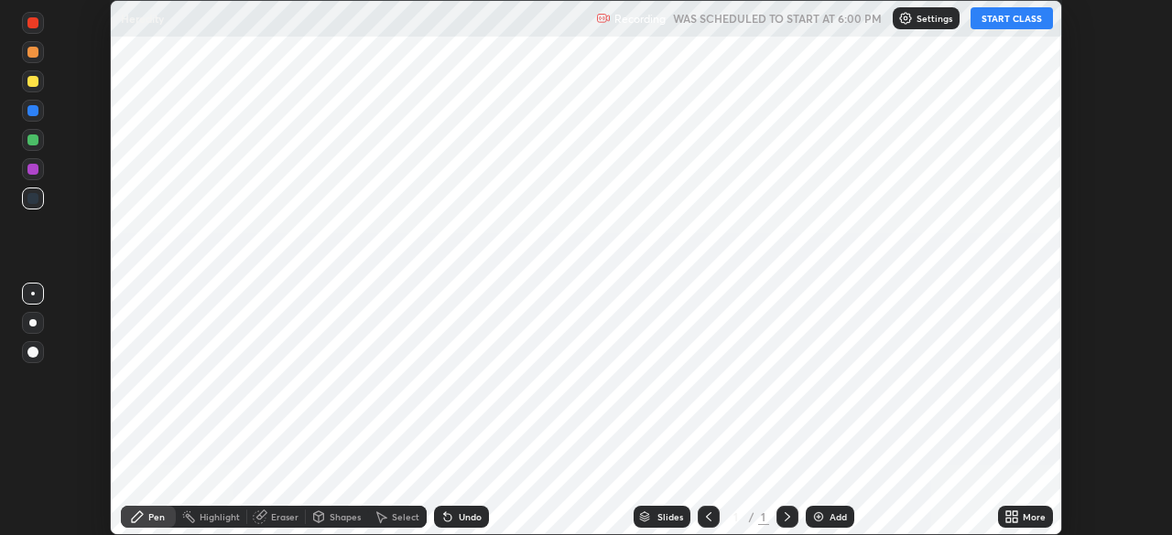  What do you see at coordinates (220, 517) in the screenshot?
I see `div: Highlight` at bounding box center [220, 517].